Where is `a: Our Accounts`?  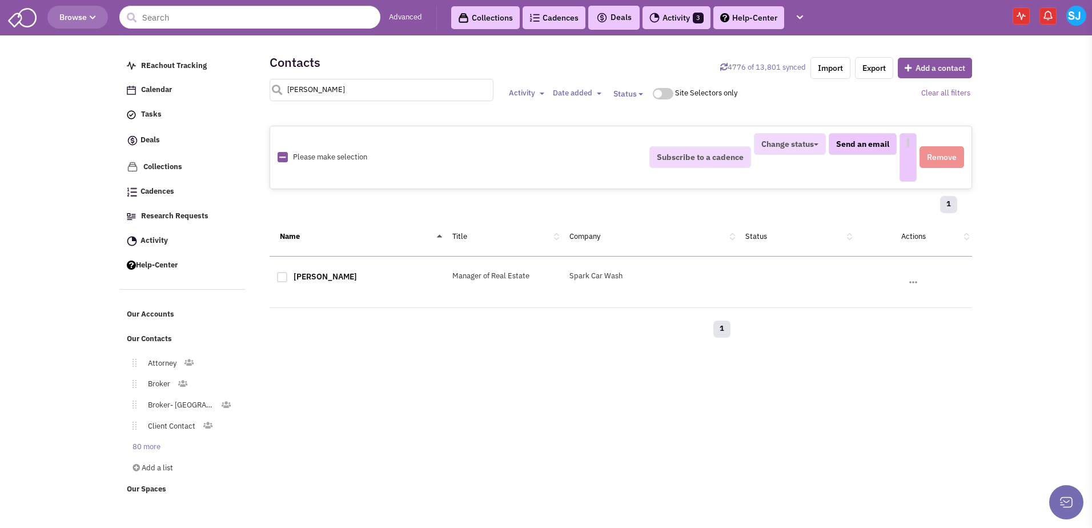 a: Our Accounts is located at coordinates (183, 315).